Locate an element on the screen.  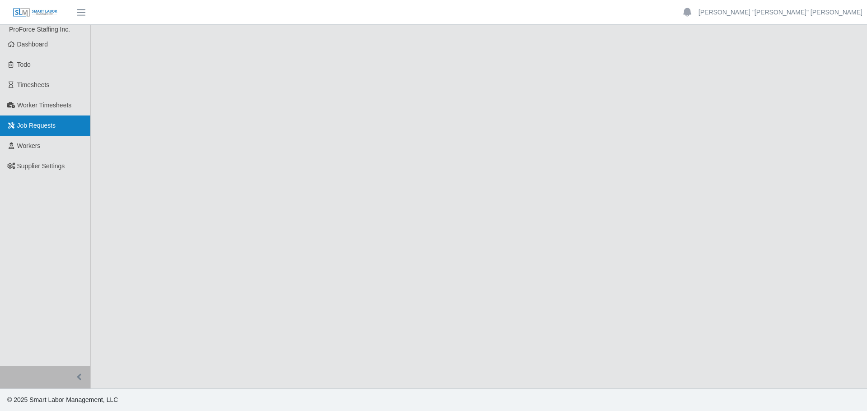
span: Todo is located at coordinates (24, 65).